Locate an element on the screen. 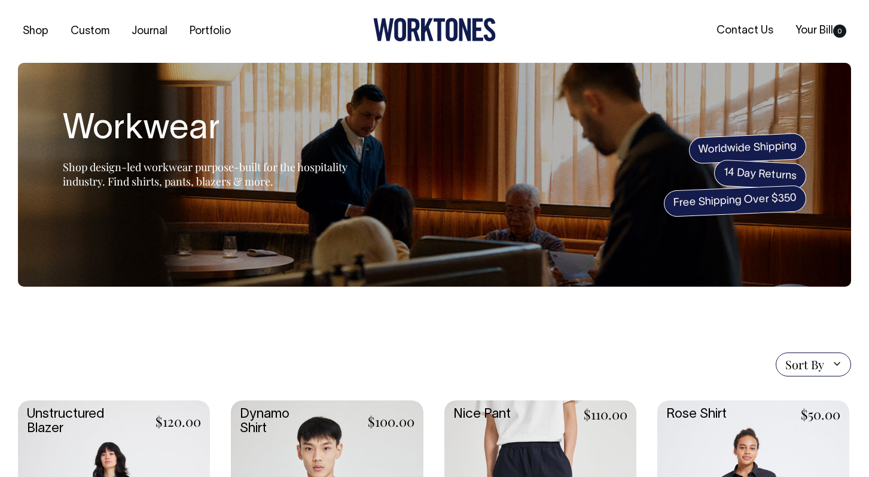 The width and height of the screenshot is (869, 477). span: Free Shipping Over $350 is located at coordinates (735, 201).